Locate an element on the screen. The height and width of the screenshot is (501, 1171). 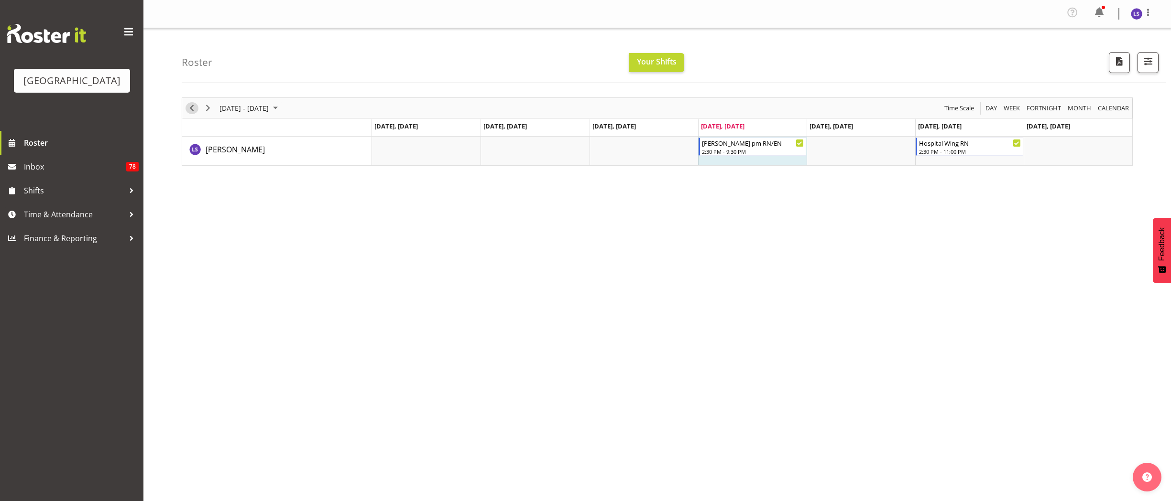
span: Month is located at coordinates (1079, 108).